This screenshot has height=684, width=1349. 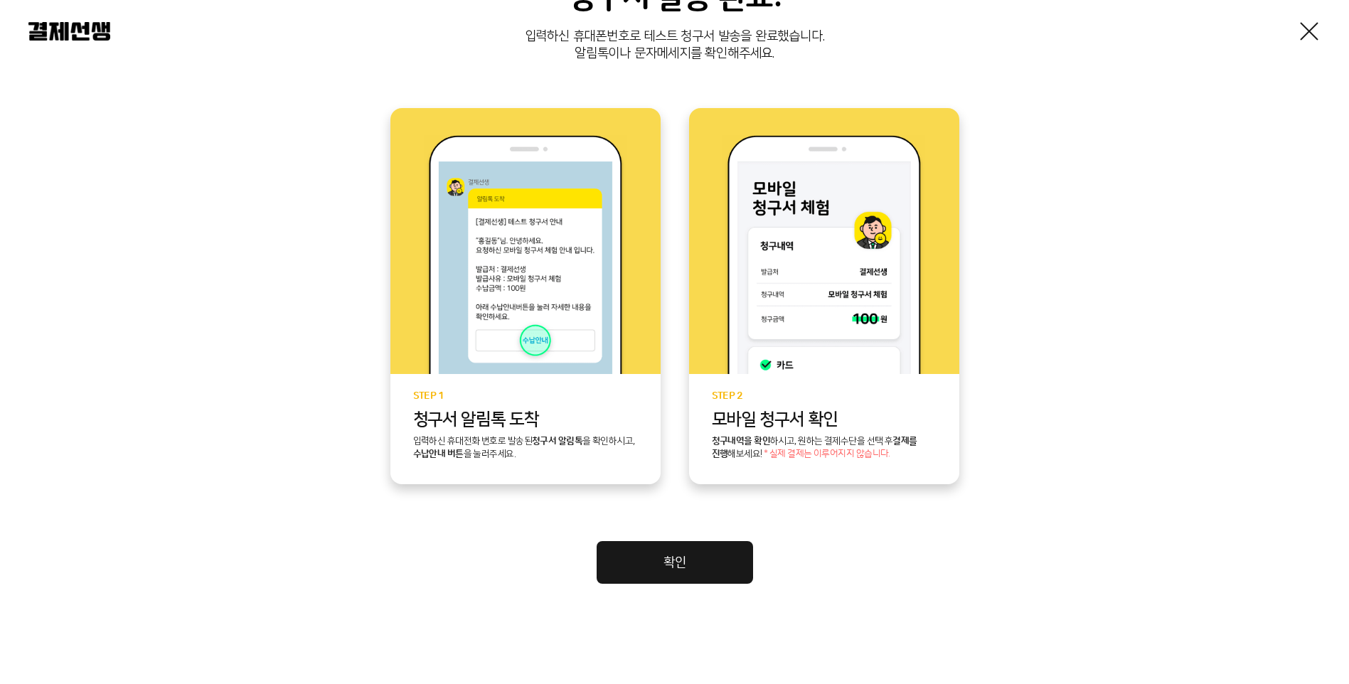 What do you see at coordinates (526, 420) in the screenshot?
I see `p: 청구서 알림톡 도착` at bounding box center [526, 420].